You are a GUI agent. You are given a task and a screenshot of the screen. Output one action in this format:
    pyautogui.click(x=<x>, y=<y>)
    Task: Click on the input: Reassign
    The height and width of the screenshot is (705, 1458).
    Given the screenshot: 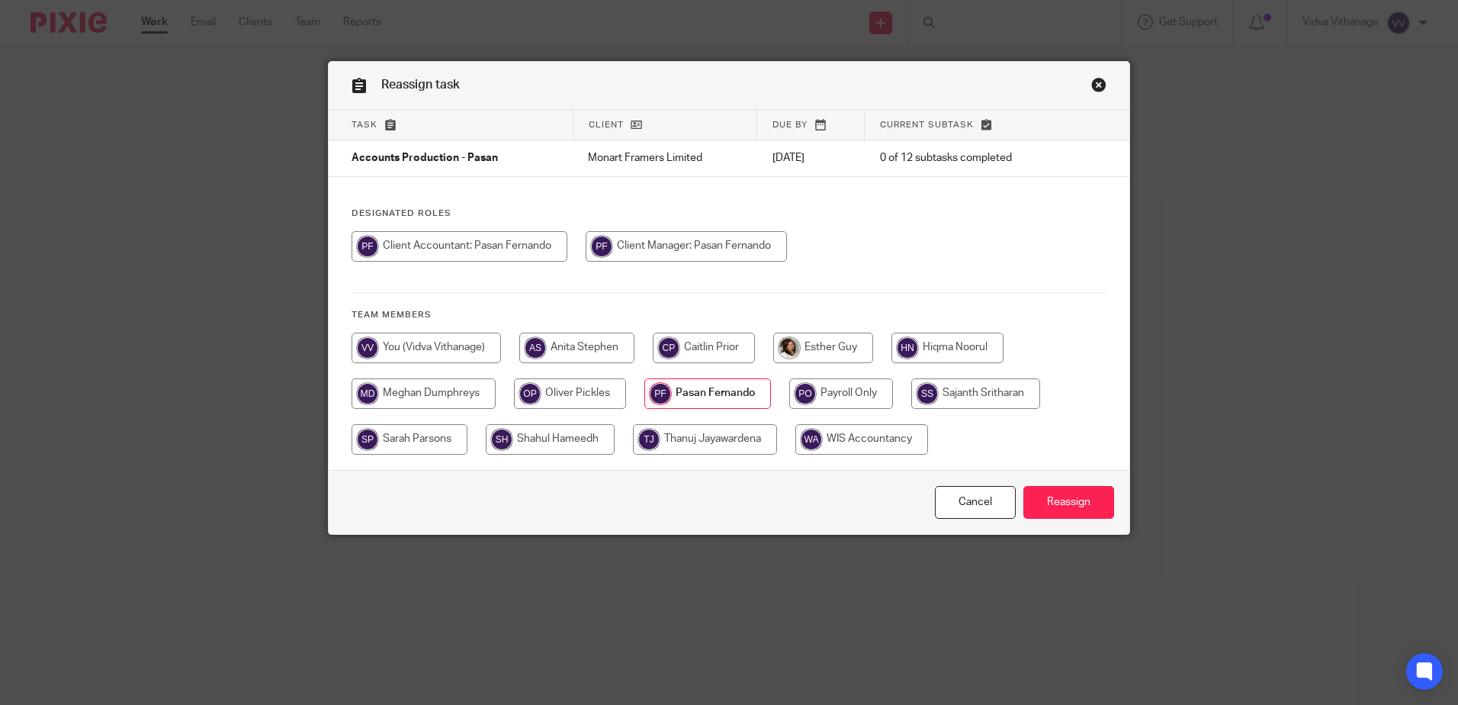 What is the action you would take?
    pyautogui.click(x=1069, y=502)
    